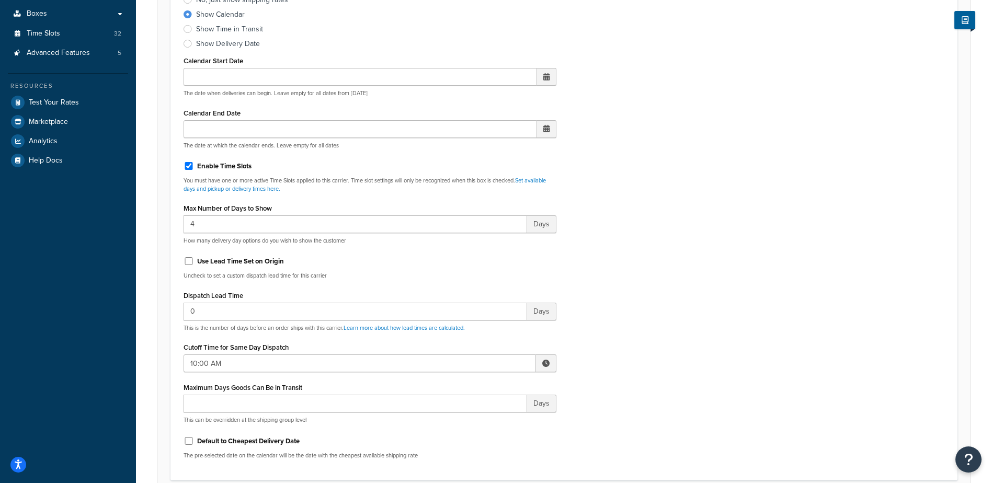 Image resolution: width=992 pixels, height=483 pixels. I want to click on li: Advanced Features, so click(68, 53).